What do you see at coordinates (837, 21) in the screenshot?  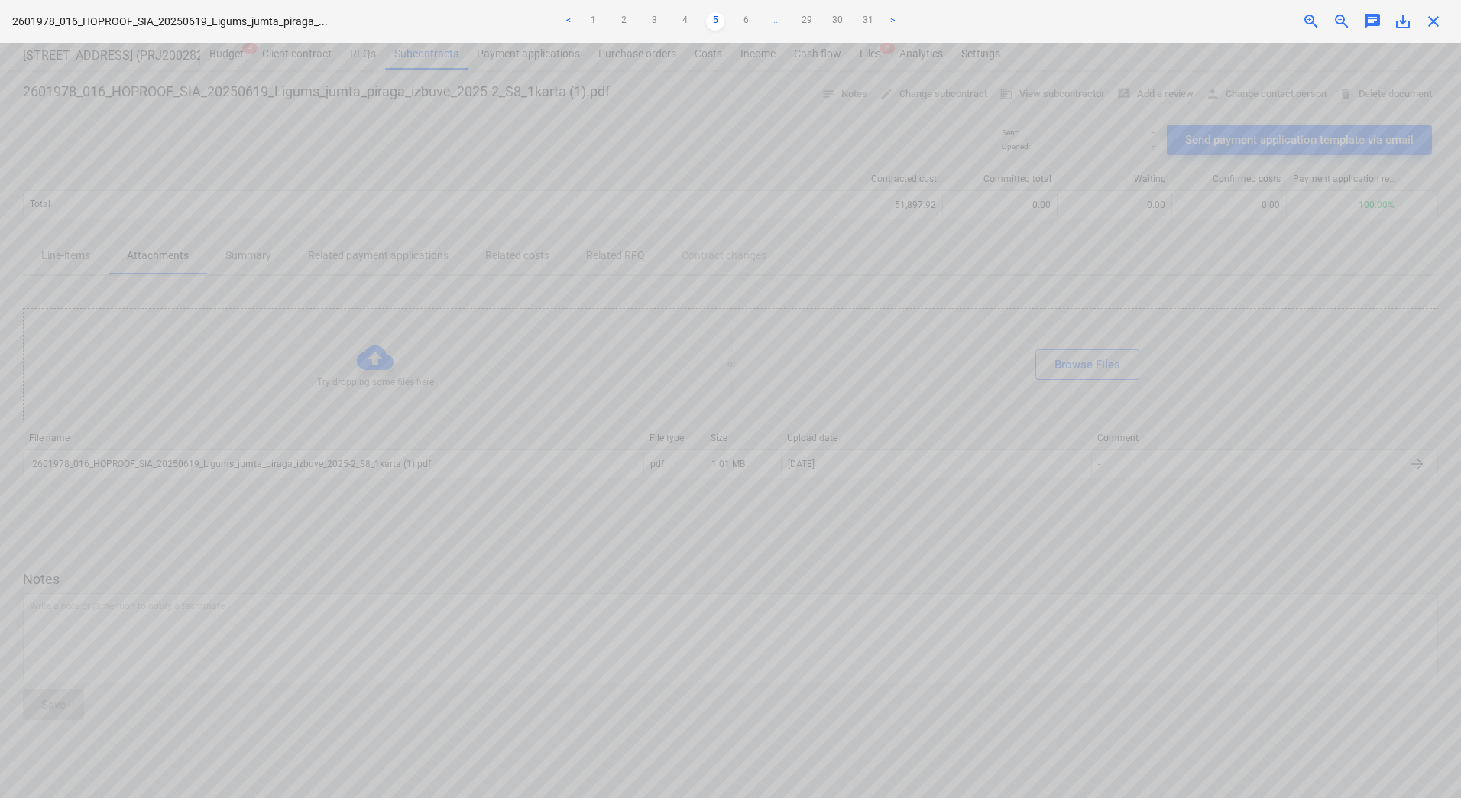 I see `a: Page 30` at bounding box center [837, 21].